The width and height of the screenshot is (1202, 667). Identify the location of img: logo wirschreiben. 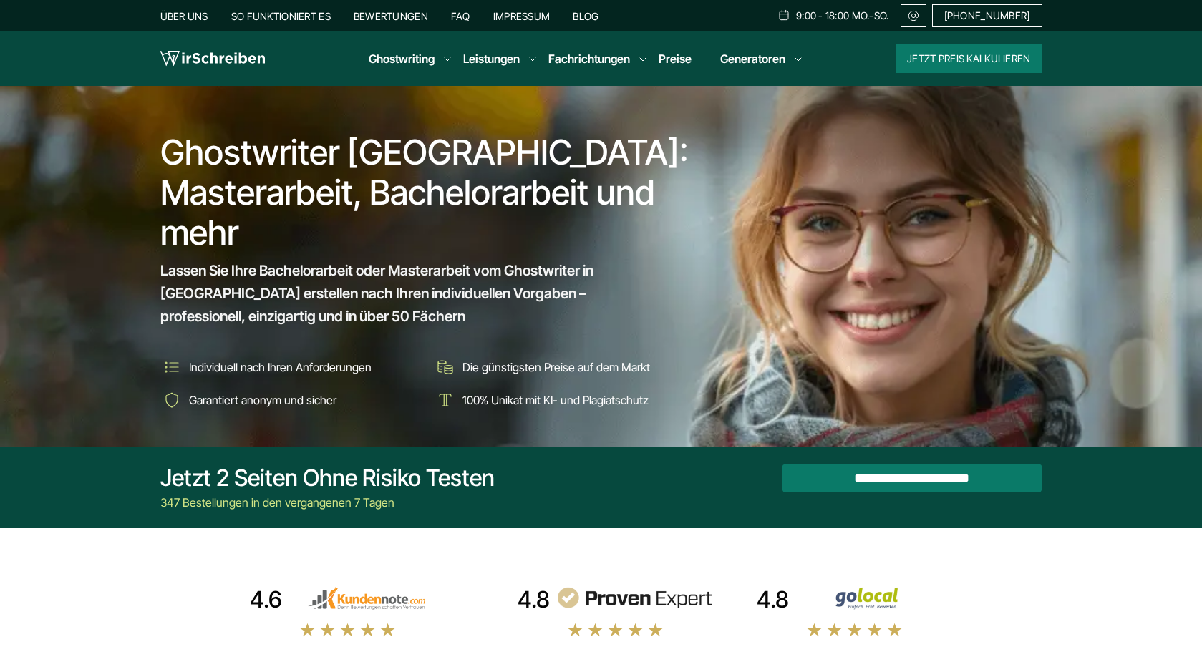
(213, 59).